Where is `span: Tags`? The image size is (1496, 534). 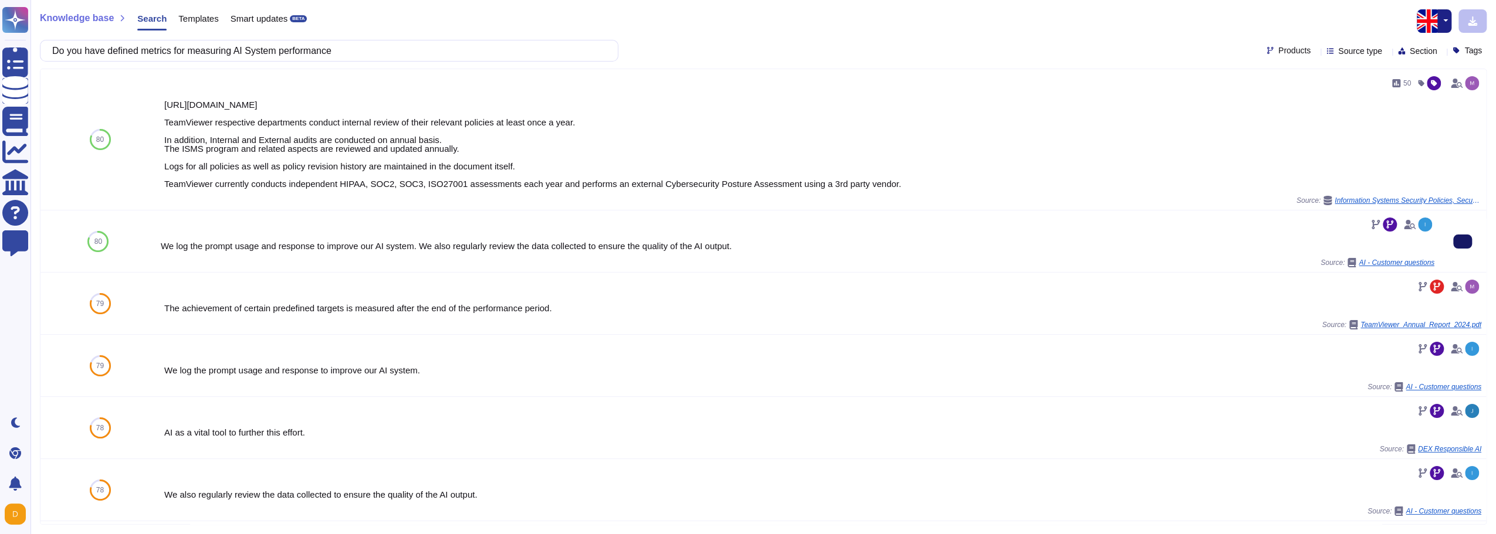
span: Tags is located at coordinates (1473, 50).